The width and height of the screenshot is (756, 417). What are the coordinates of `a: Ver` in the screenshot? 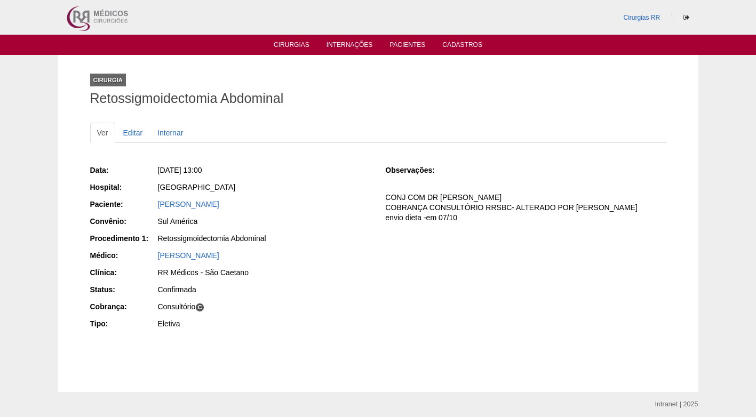 It's located at (102, 133).